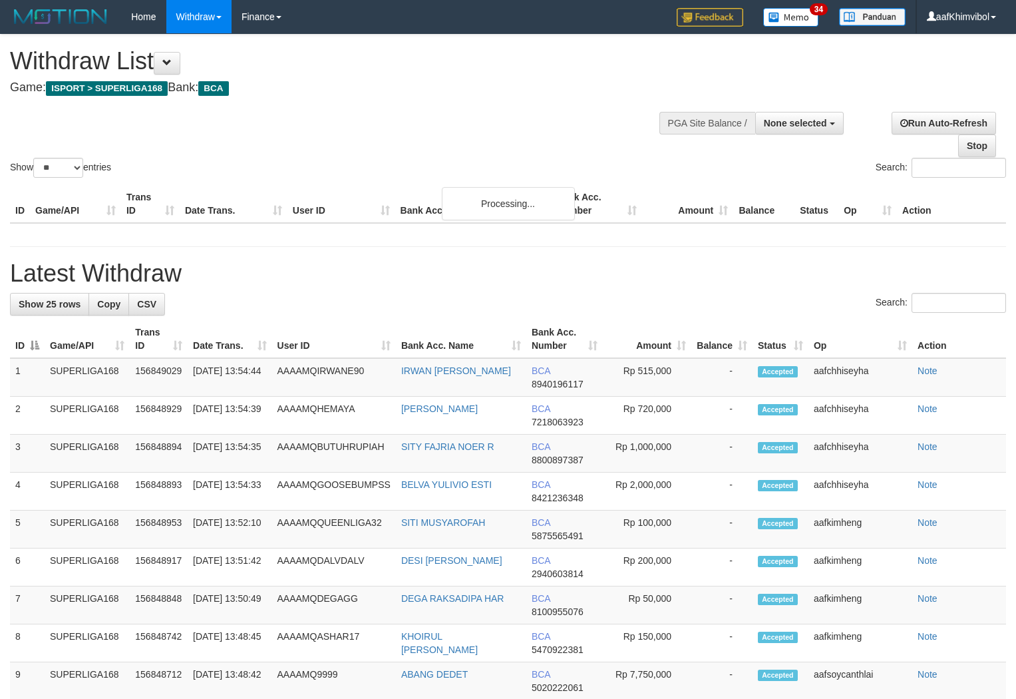 The width and height of the screenshot is (1016, 699). I want to click on div: Processing..., so click(508, 204).